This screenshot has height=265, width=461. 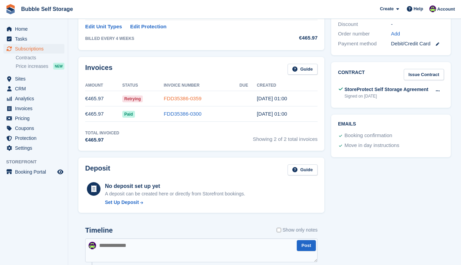 What do you see at coordinates (148, 27) in the screenshot?
I see `a: Edit Protection` at bounding box center [148, 27].